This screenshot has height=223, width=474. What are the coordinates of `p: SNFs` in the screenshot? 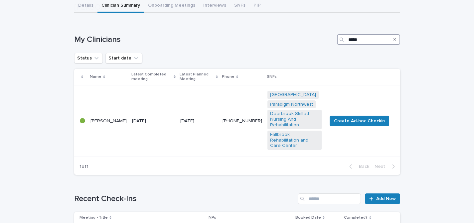 It's located at (272, 77).